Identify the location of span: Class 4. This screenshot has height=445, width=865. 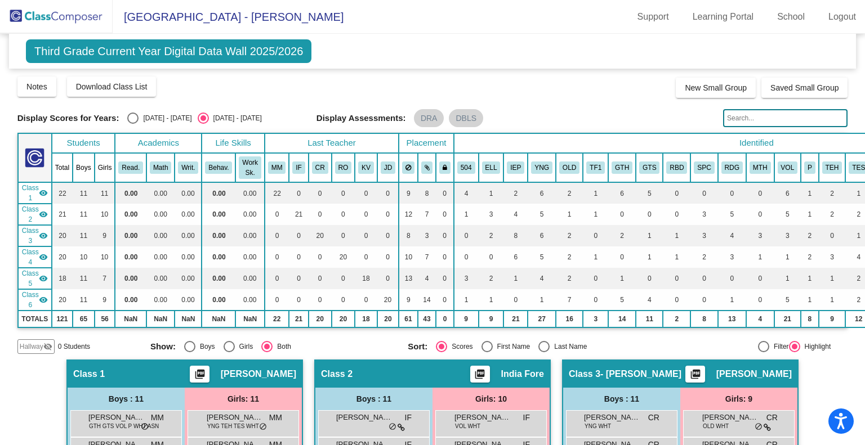
(30, 257).